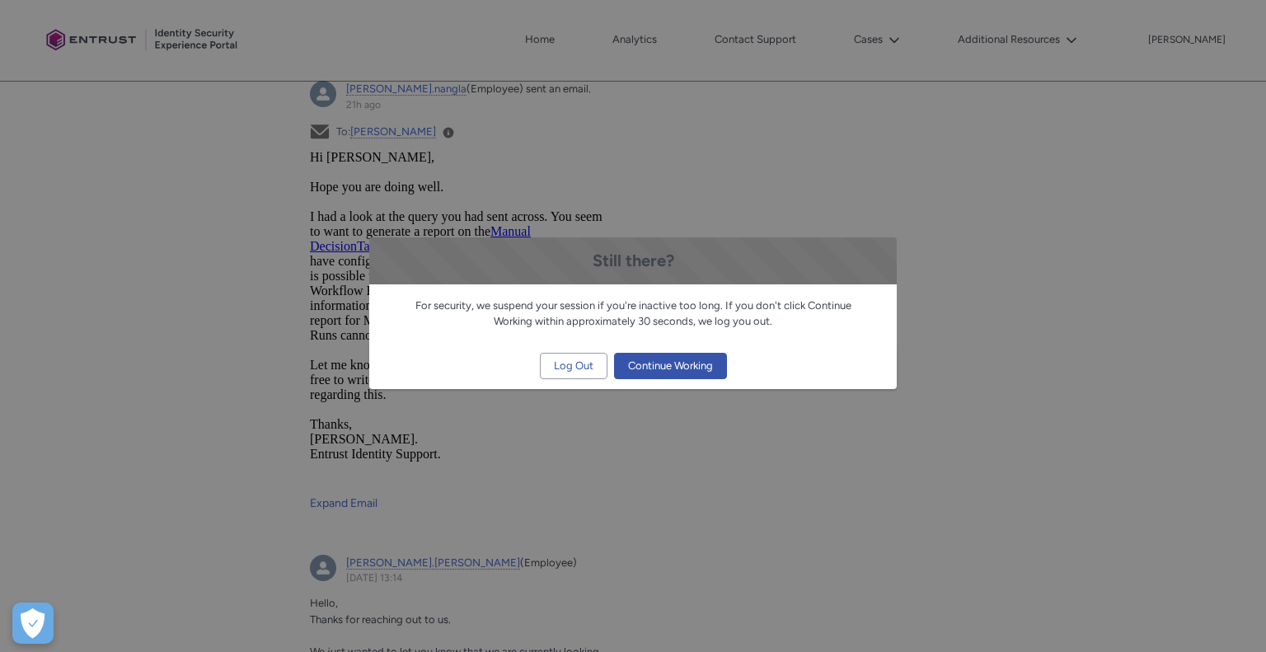 This screenshot has height=652, width=1266. What do you see at coordinates (633, 313) in the screenshot?
I see `span: For security, we suspend your session if you're inactive too long. If you don't click Continue Wo...` at bounding box center [633, 313].